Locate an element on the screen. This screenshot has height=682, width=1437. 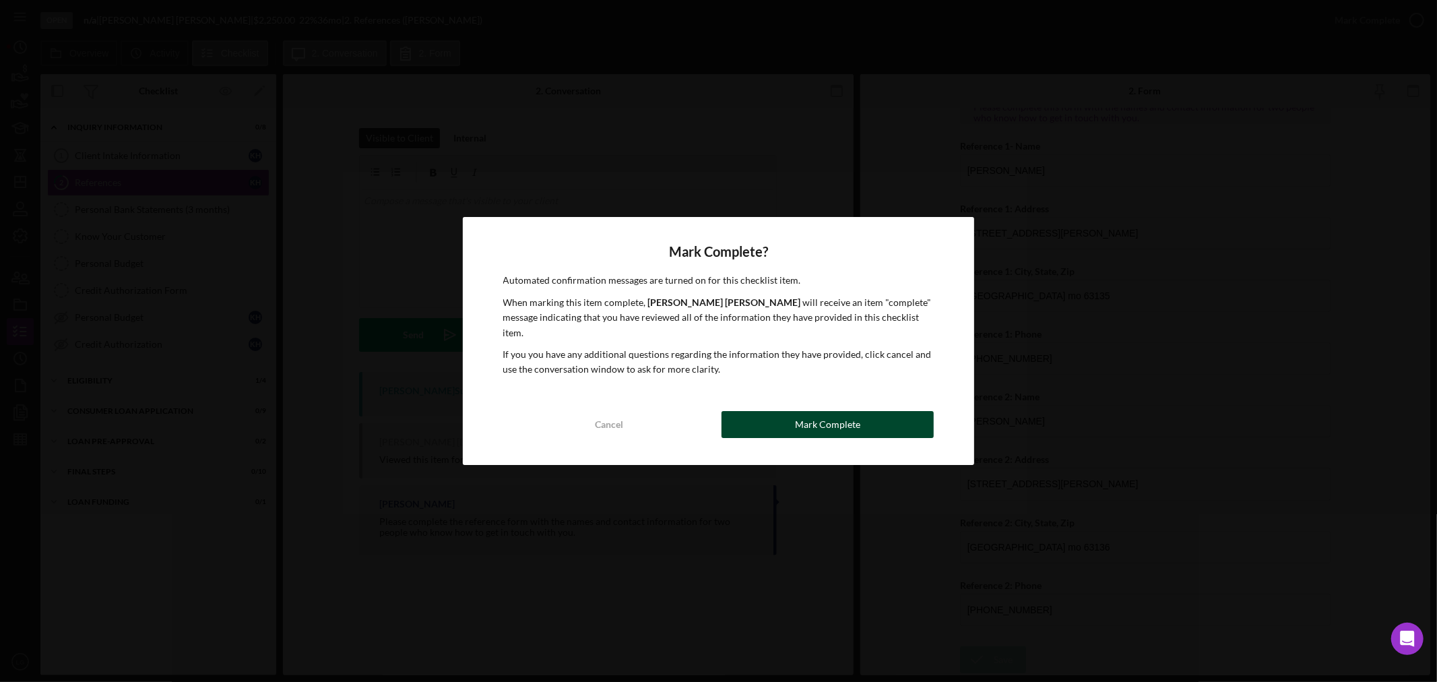
h4: Mark Complete? is located at coordinates (719, 251).